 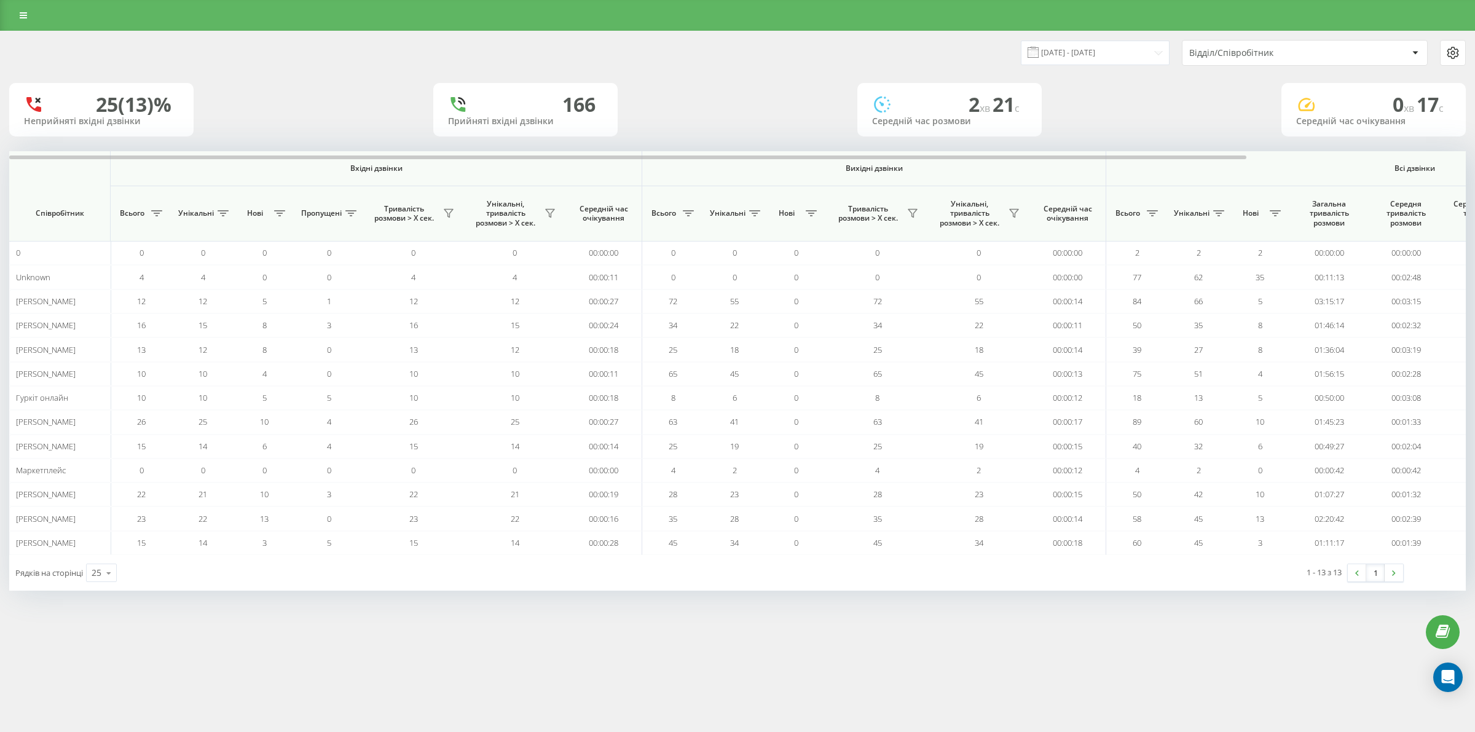 What do you see at coordinates (404, 213) in the screenshot?
I see `span: Тривалість розмови > Х сек.` at bounding box center [404, 213].